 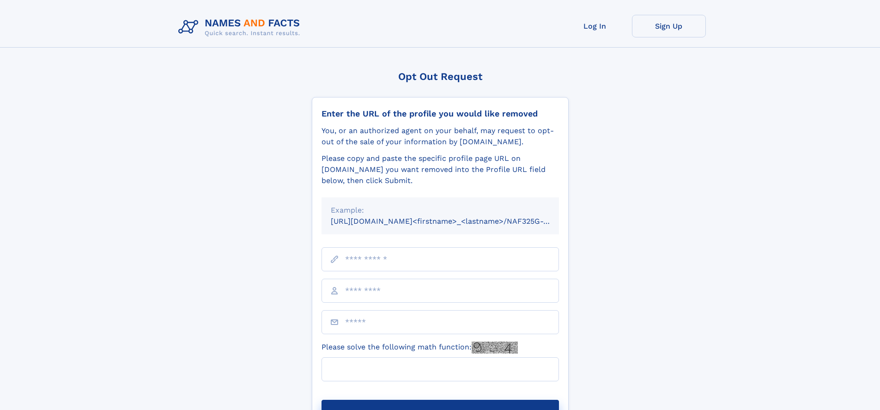 I want to click on div: Opt Out Request, so click(x=440, y=76).